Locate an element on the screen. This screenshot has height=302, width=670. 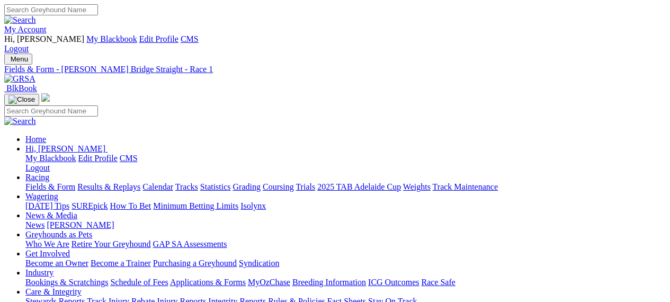
a: Track Maintenance is located at coordinates (465, 186).